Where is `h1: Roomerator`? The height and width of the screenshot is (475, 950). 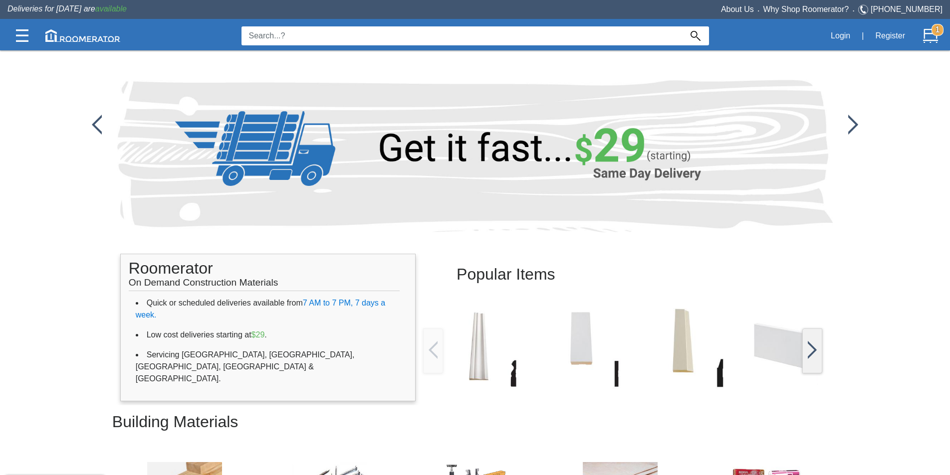
h1: Roomerator is located at coordinates (264, 273).